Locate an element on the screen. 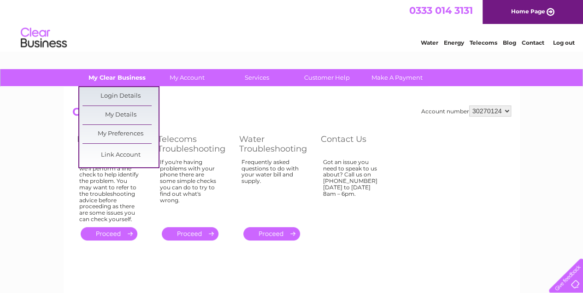  div: Account number is located at coordinates (466, 111).